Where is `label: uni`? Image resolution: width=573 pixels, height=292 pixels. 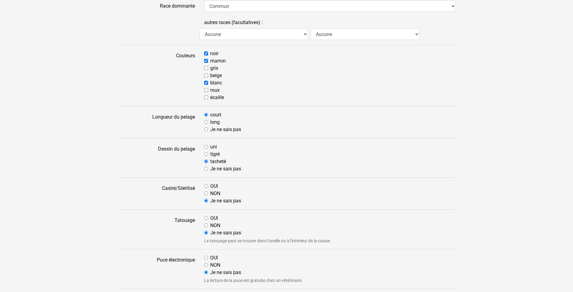 label: uni is located at coordinates (214, 147).